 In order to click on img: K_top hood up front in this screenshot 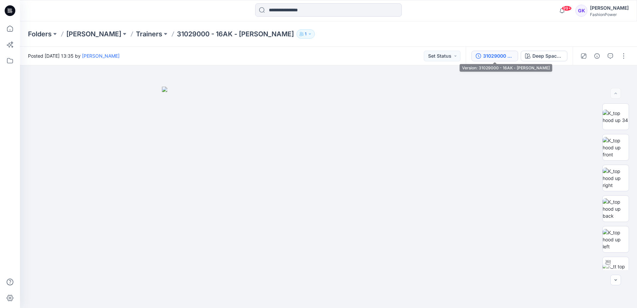, I will do `click(616, 147)`.